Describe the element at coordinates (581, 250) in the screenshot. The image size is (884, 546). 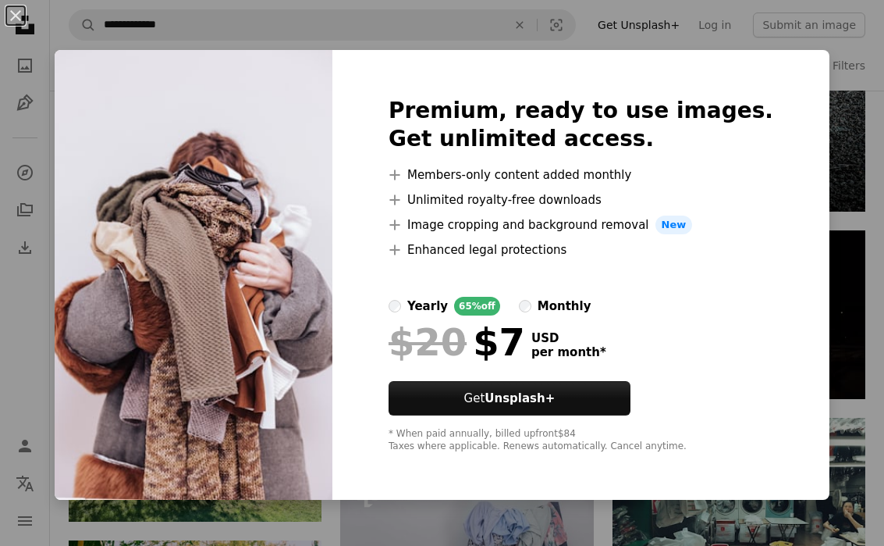
I see `li: Enhanced legal protections` at that location.